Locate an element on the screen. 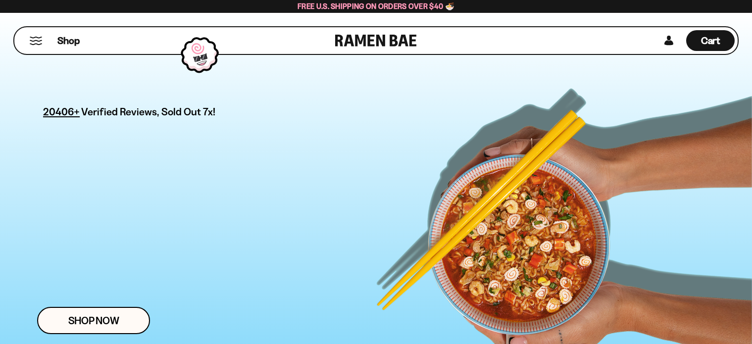 This screenshot has width=752, height=344. button: Mobile Menu Trigger is located at coordinates (36, 41).